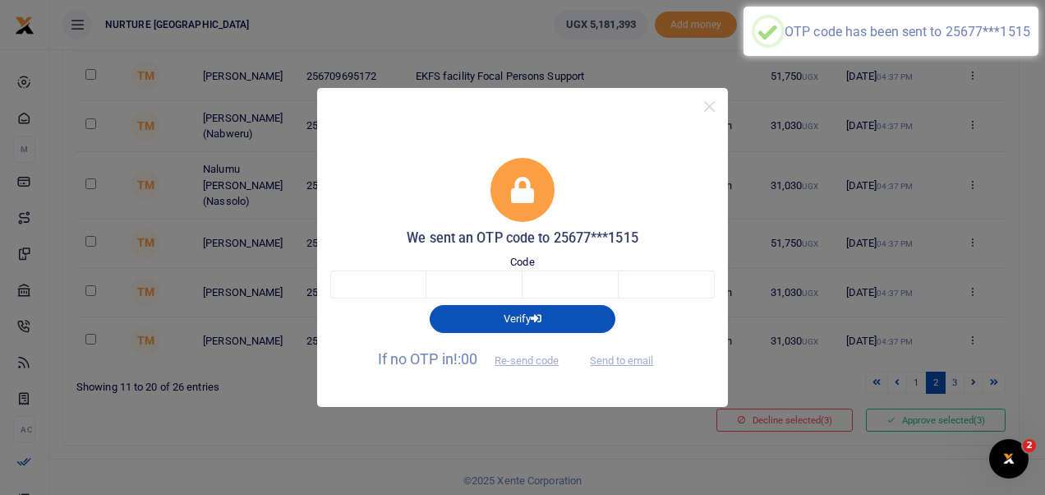 This screenshot has width=1045, height=495. Describe the element at coordinates (476, 358) in the screenshot. I see `span: If no OTP in` at that location.